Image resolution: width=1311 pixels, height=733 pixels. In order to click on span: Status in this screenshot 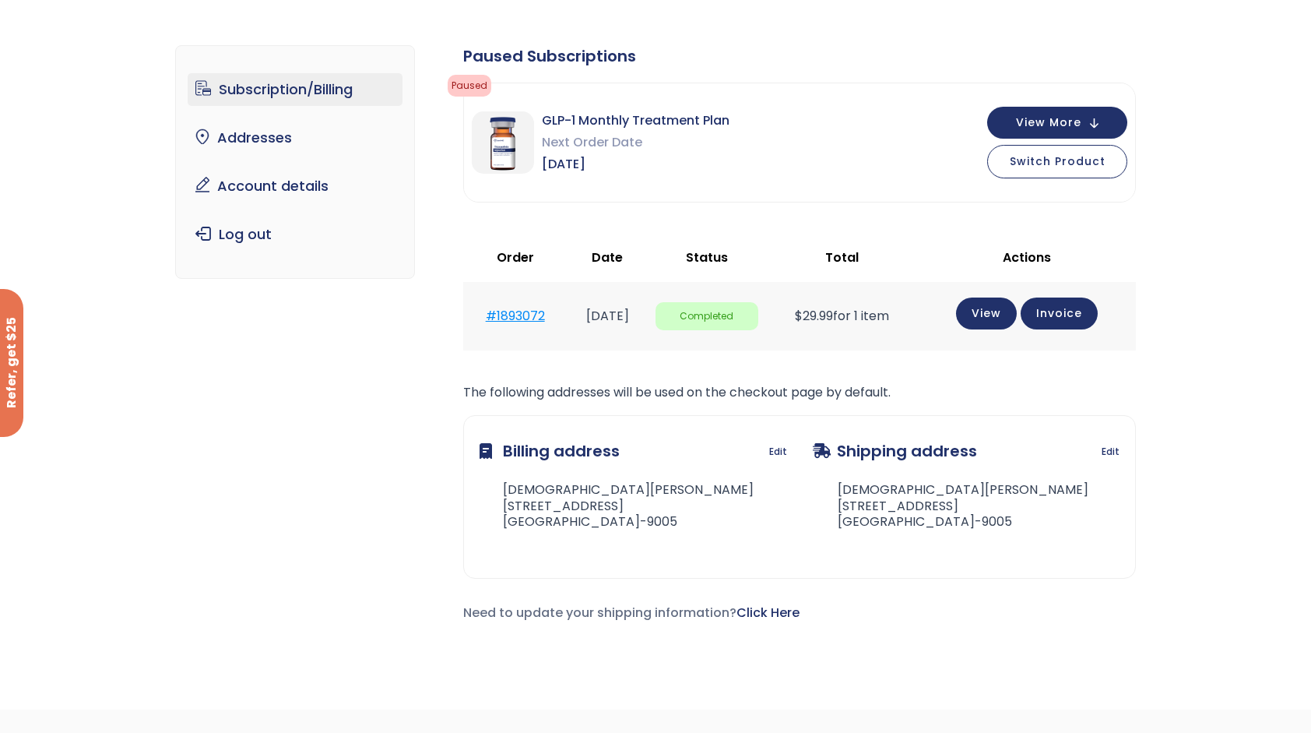, I will do `click(707, 257)`.